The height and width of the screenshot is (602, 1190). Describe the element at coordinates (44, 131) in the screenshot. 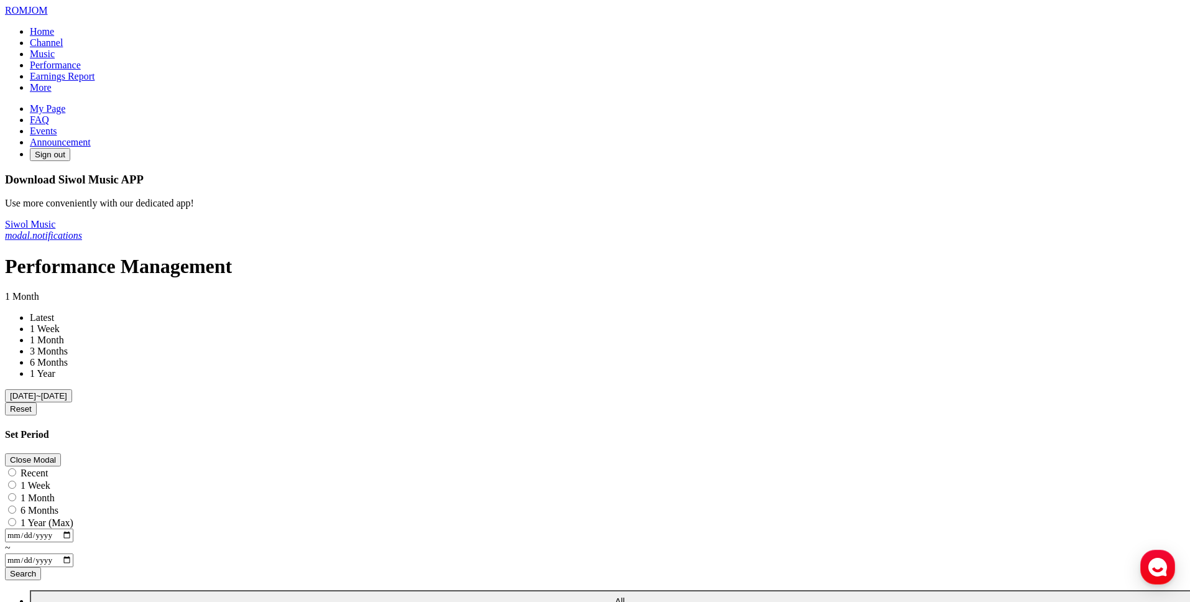

I see `a: Events` at that location.